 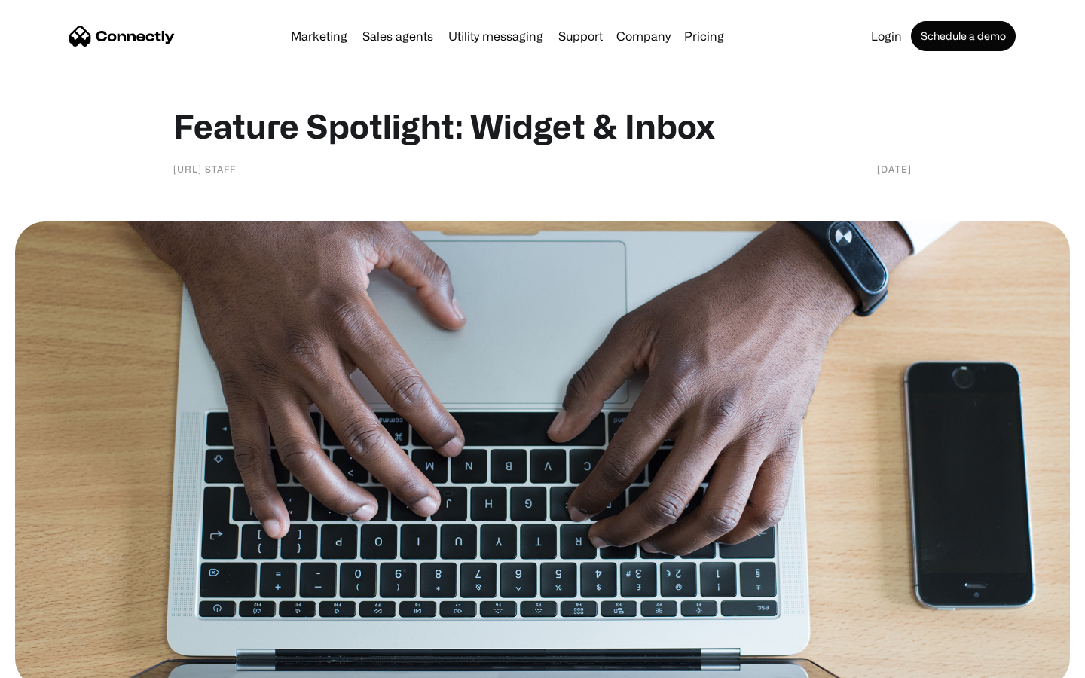 I want to click on aside: Language selected: English, so click(x=53, y=662).